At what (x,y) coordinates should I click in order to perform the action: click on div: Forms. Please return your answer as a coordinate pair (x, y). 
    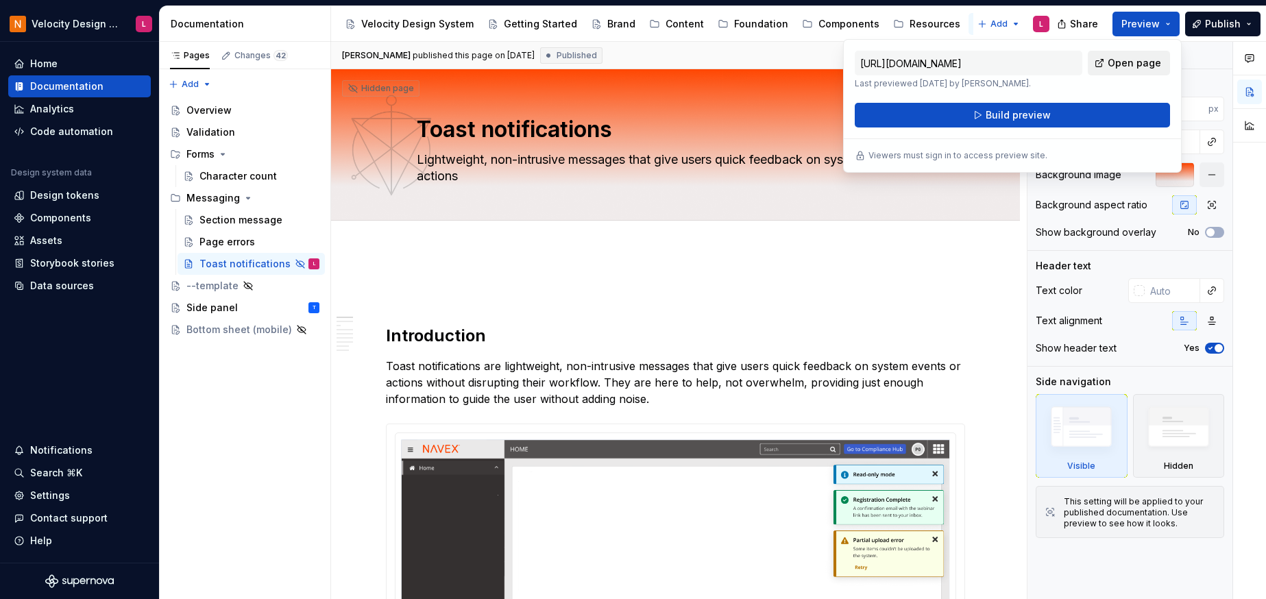
    Looking at the image, I should click on (245, 154).